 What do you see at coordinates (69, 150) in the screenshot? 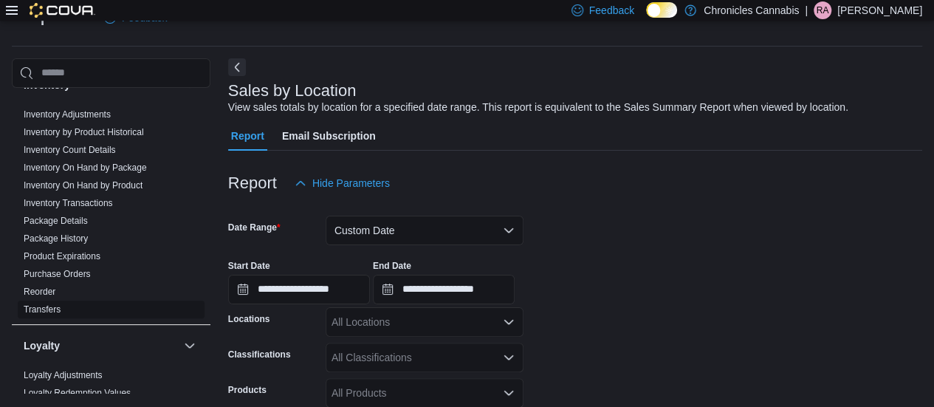
I see `span: Inventory Count Details` at bounding box center [69, 150].